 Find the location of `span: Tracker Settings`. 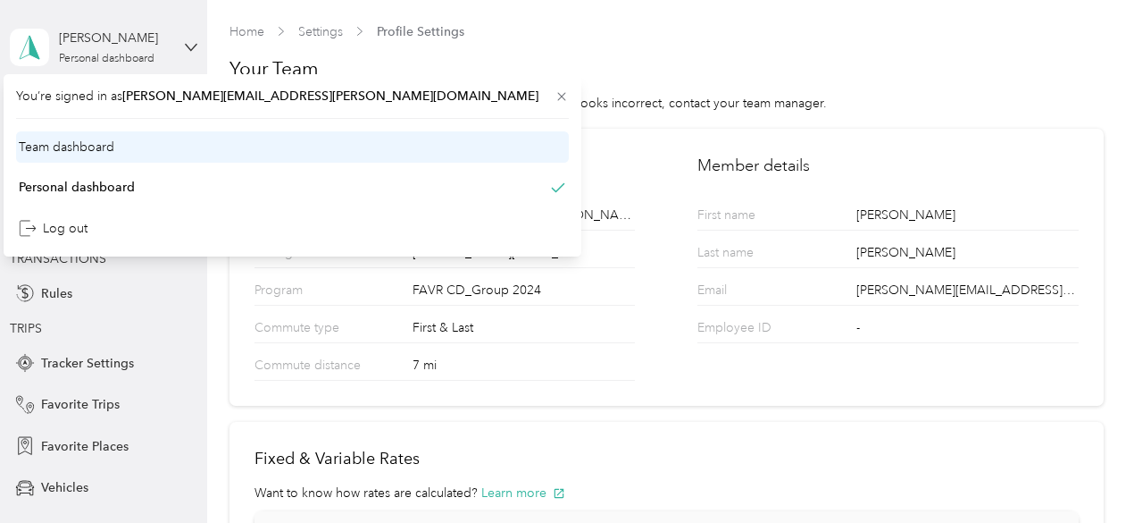

span: Tracker Settings is located at coordinates (88, 363).